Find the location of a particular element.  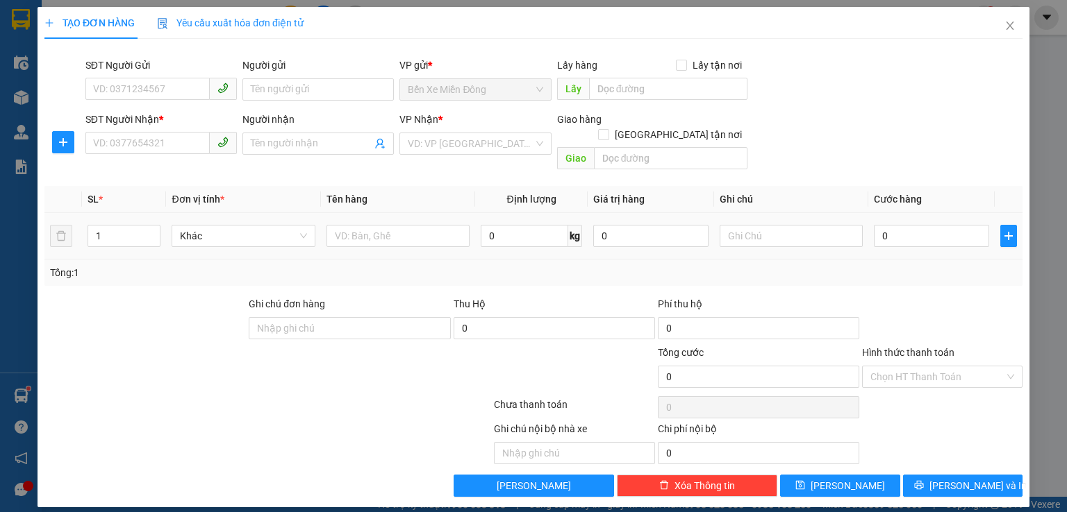

span: Lấy hàng is located at coordinates (576, 65).